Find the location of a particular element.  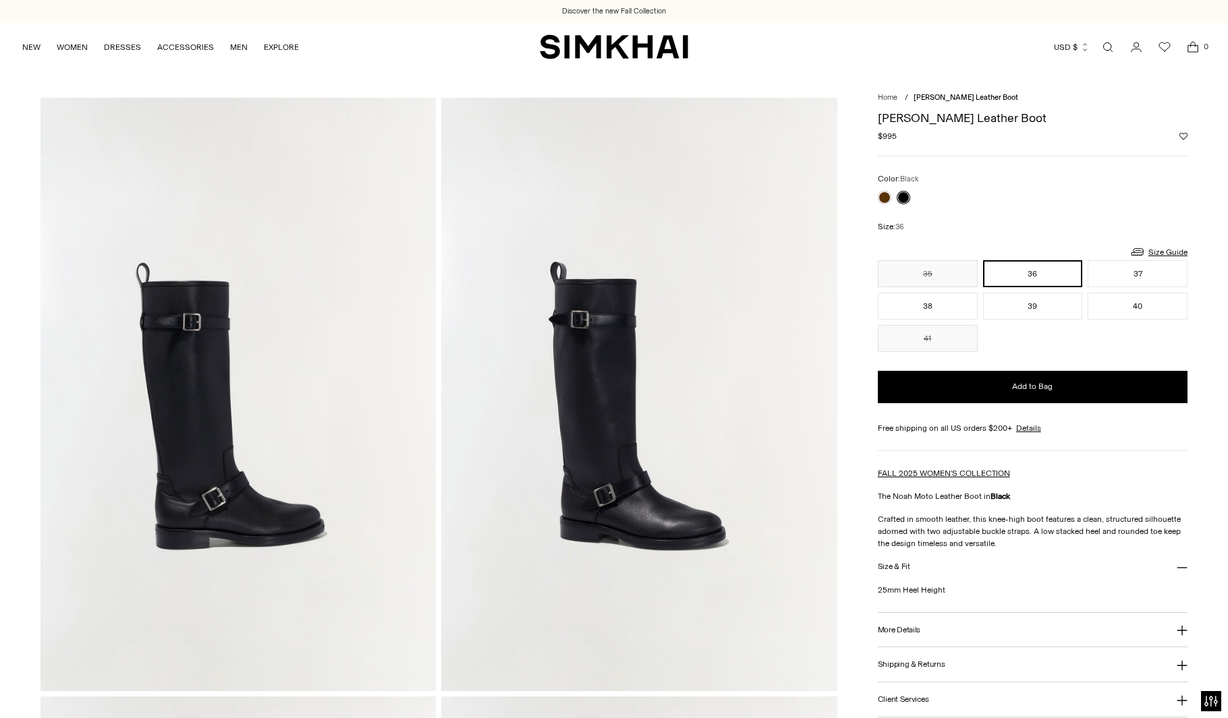

a: Wishlist is located at coordinates (1164, 47).